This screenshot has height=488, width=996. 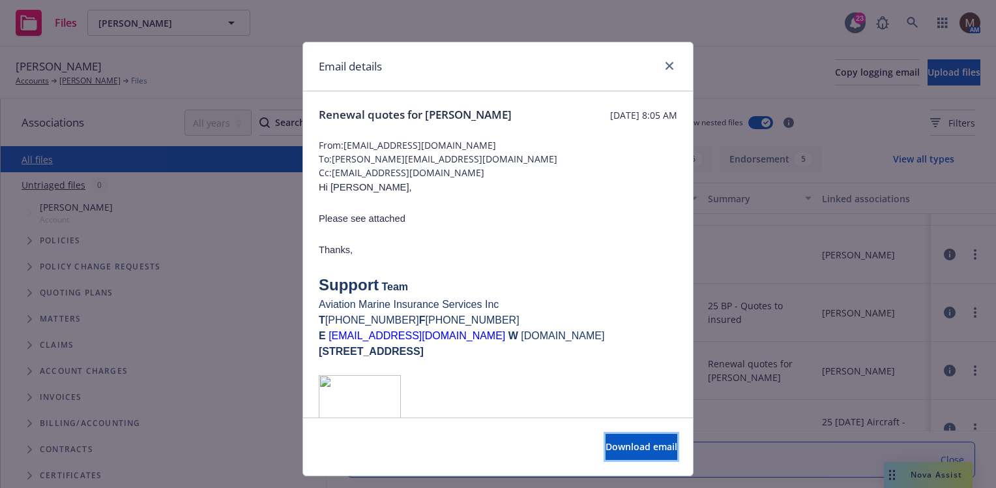 What do you see at coordinates (513, 335) in the screenshot?
I see `b: W` at bounding box center [513, 335].